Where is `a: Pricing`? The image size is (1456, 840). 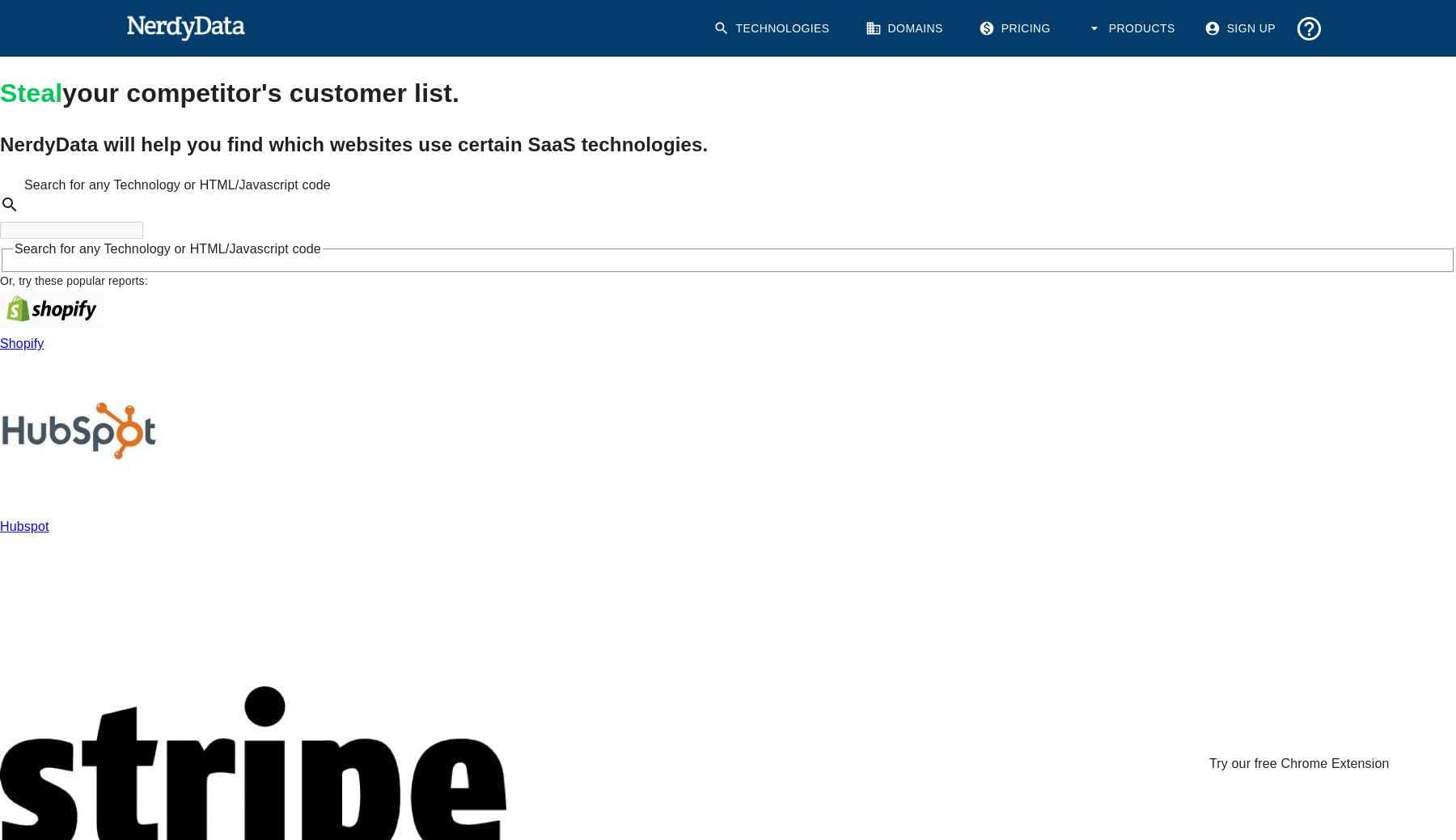
a: Pricing is located at coordinates (1016, 29).